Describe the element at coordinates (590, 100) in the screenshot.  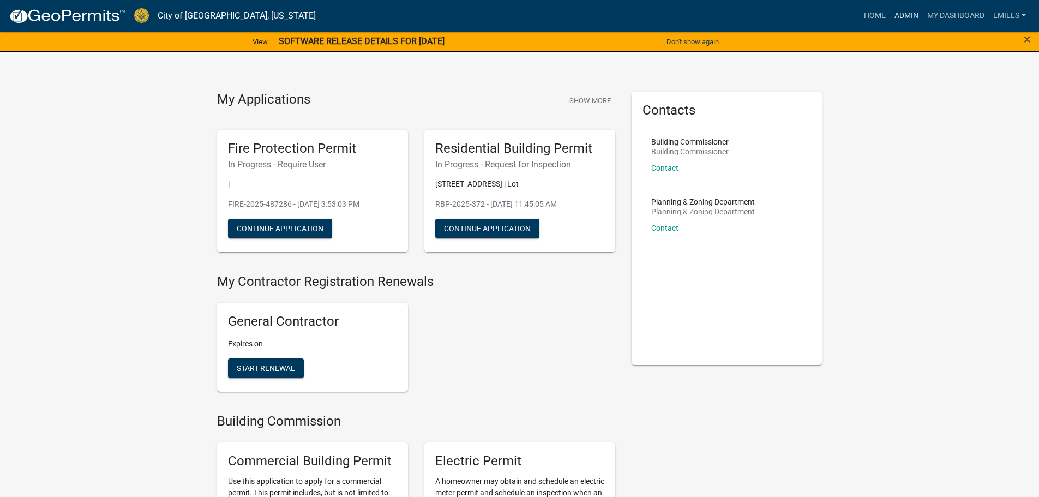
I see `button: Show More` at that location.